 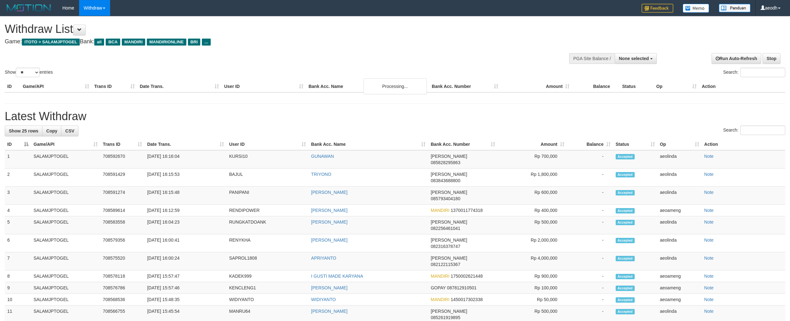 I want to click on a: WIDIYANTO, so click(x=323, y=299).